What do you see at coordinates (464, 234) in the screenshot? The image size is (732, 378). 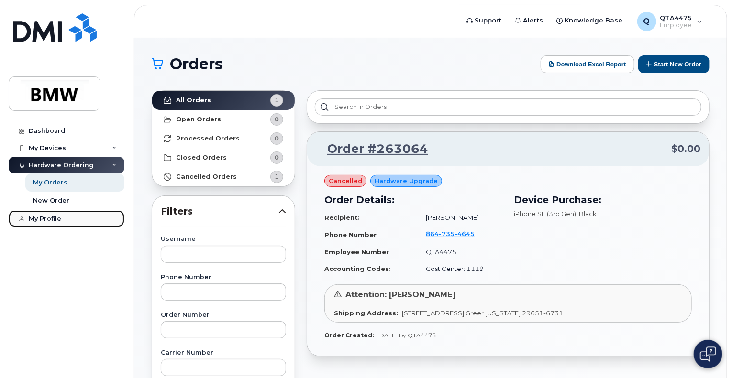 I see `span: 4645` at bounding box center [464, 234].